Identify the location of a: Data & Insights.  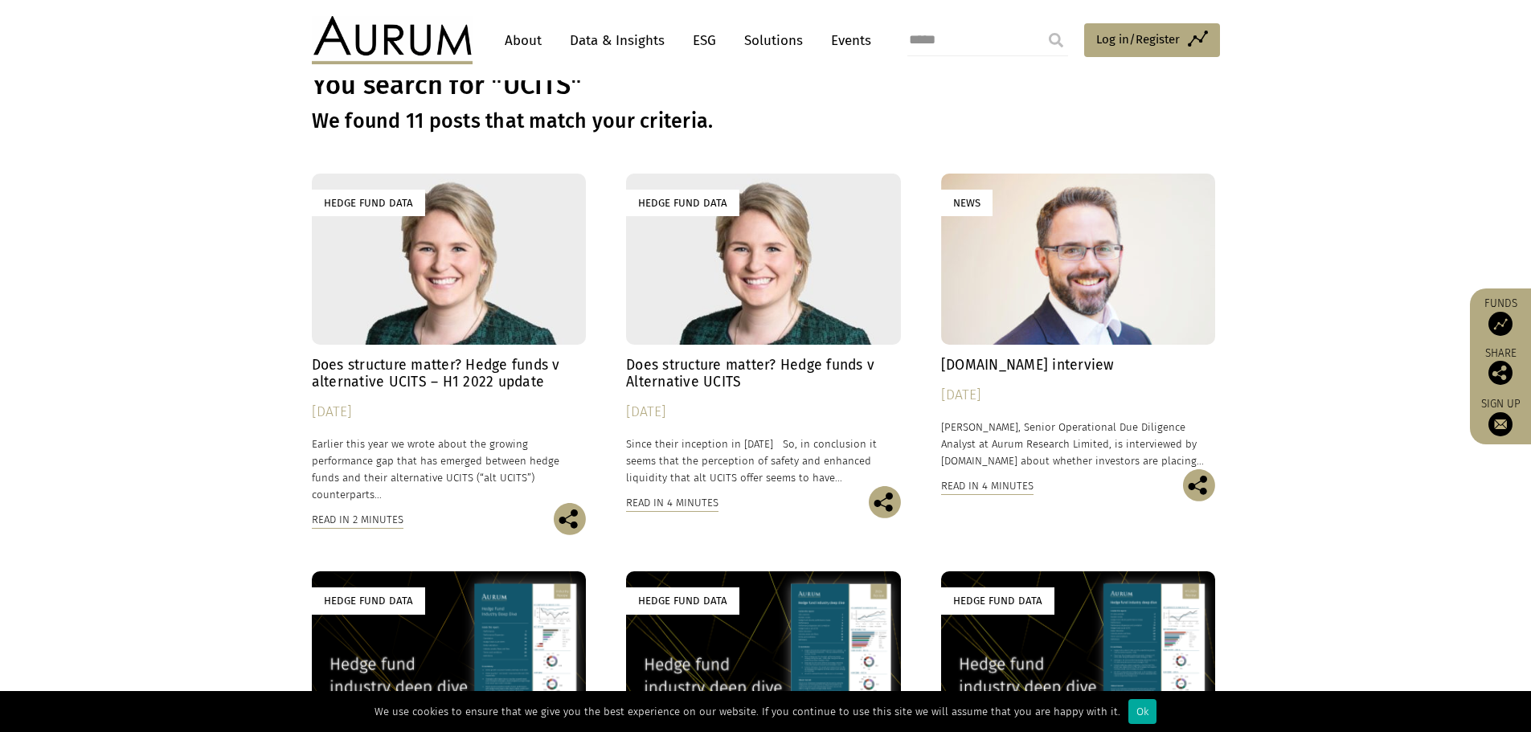
(617, 40).